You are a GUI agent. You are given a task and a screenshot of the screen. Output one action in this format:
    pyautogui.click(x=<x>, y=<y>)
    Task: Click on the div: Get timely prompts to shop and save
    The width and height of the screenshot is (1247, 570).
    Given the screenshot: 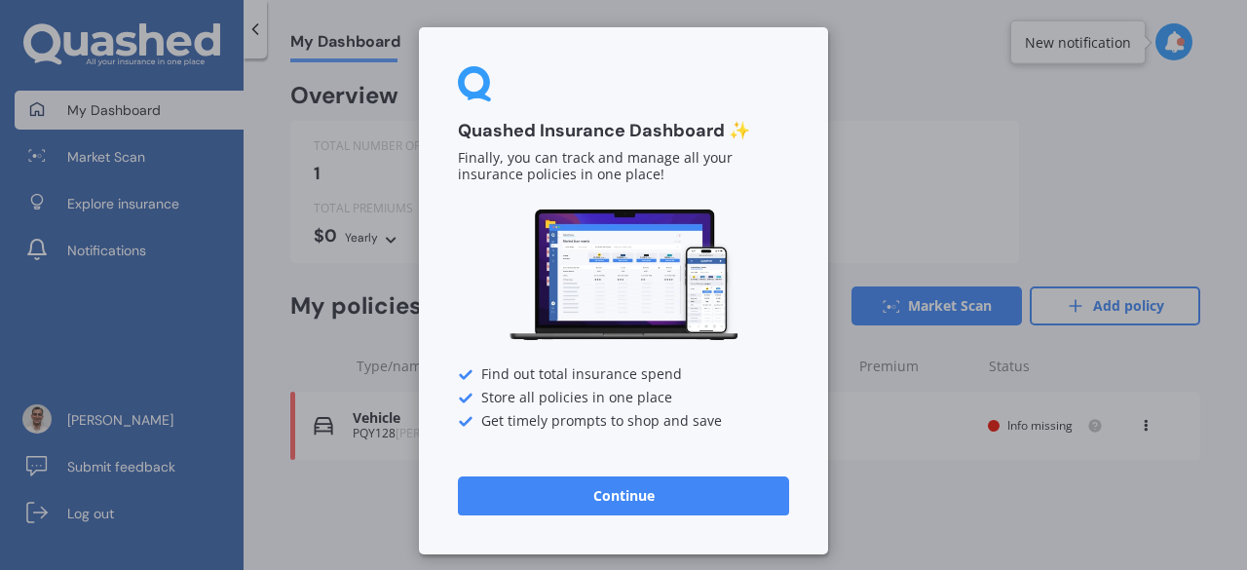 What is the action you would take?
    pyautogui.click(x=624, y=422)
    